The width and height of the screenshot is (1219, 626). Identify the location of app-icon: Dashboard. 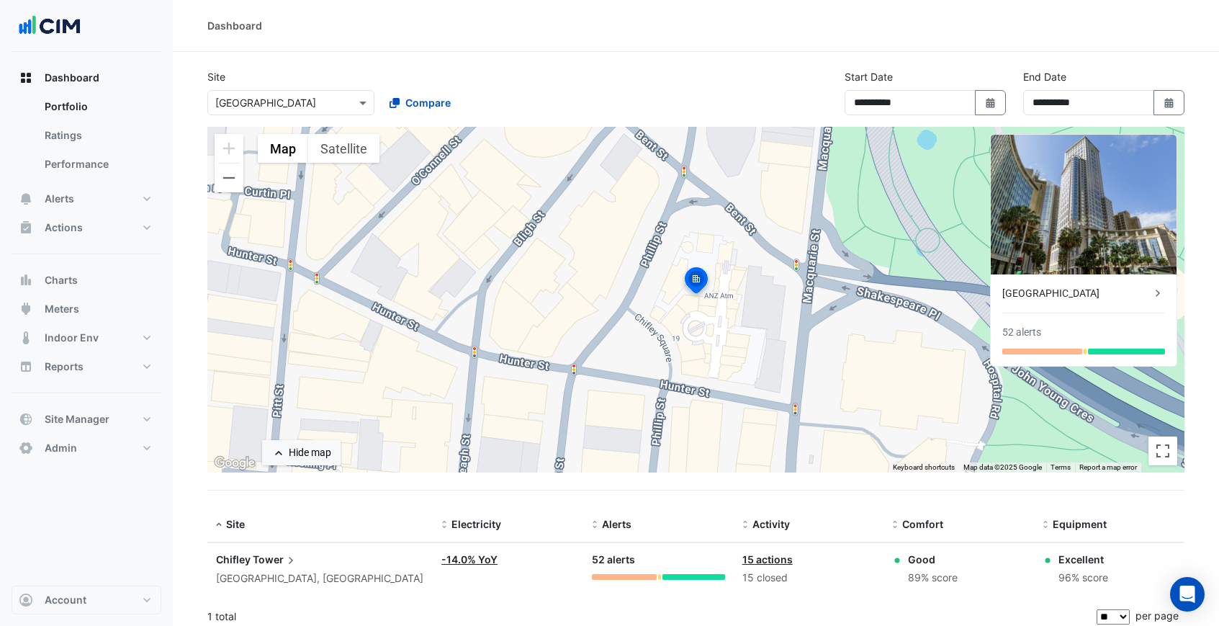
(26, 78).